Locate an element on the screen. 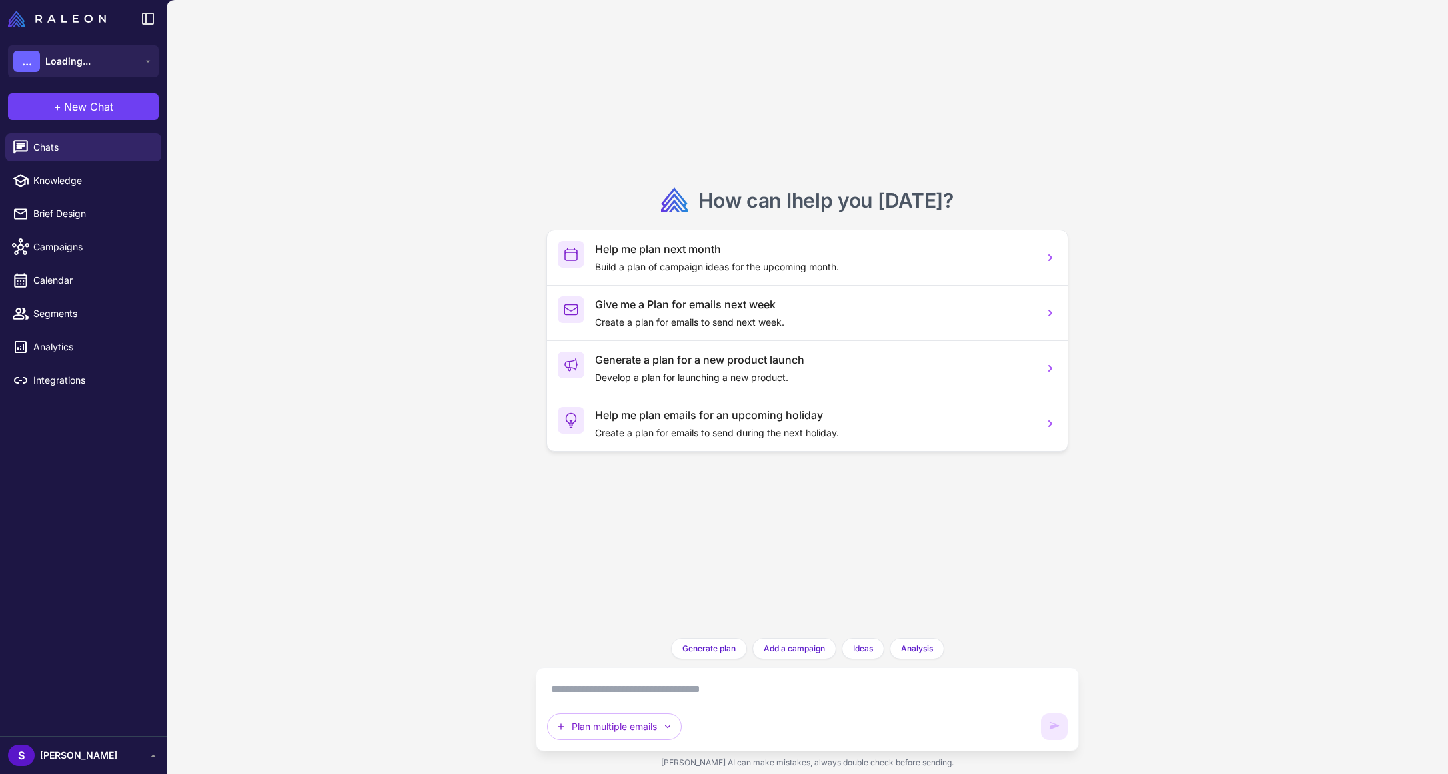 This screenshot has height=774, width=1448. h3: Help me plan next month is located at coordinates (814, 249).